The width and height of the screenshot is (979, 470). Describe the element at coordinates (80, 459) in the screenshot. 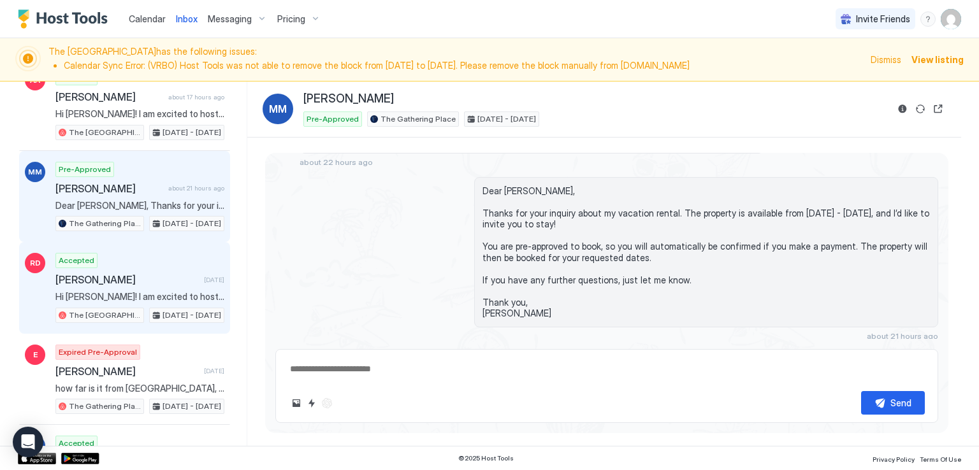

I see `a: Google Play Store` at that location.